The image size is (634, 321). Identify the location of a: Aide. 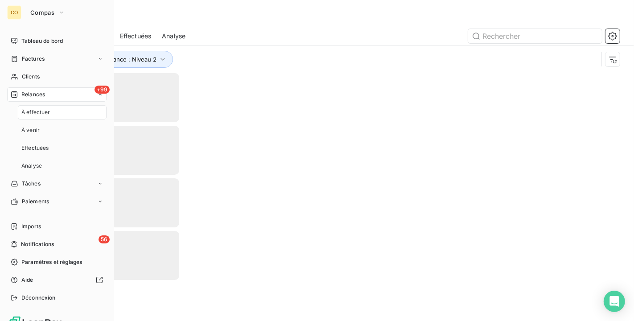
(57, 280).